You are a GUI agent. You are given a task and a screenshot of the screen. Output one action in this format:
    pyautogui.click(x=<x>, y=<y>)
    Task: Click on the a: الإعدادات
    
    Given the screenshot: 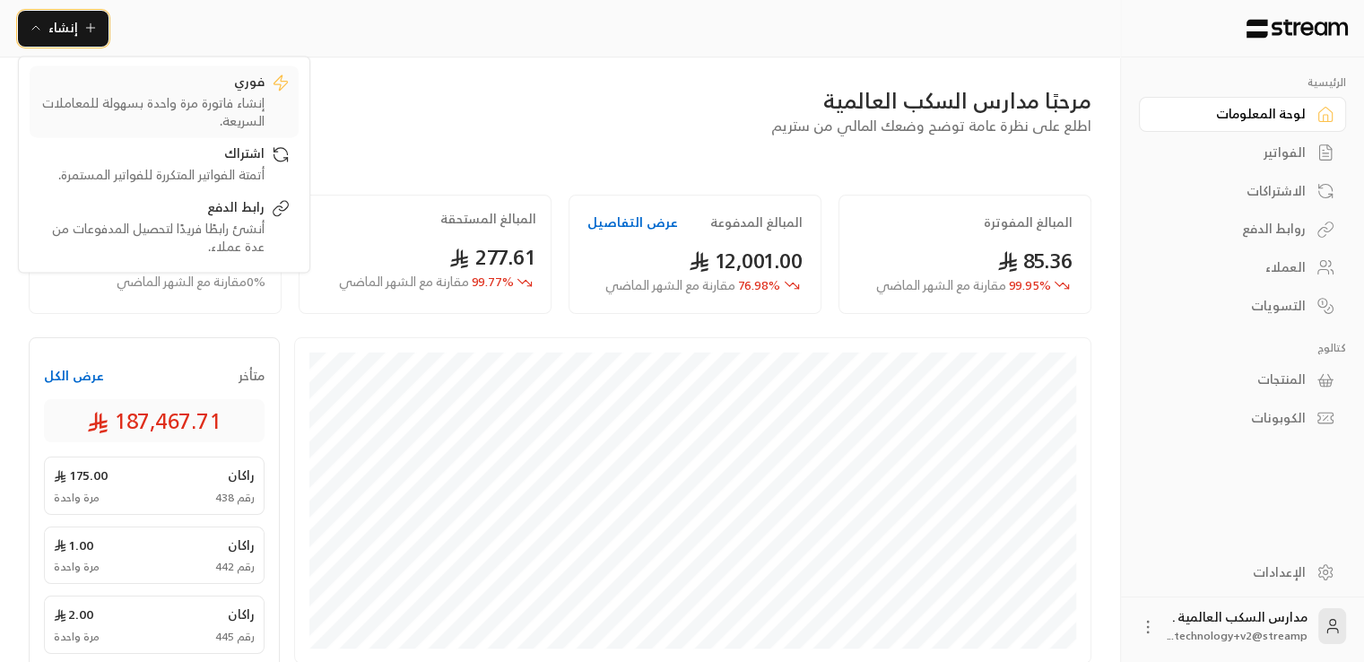 What is the action you would take?
    pyautogui.click(x=1242, y=571)
    